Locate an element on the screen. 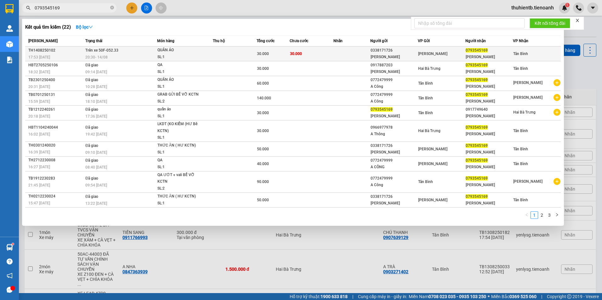 The width and height of the screenshot is (602, 300). li: 2 is located at coordinates (542, 215).